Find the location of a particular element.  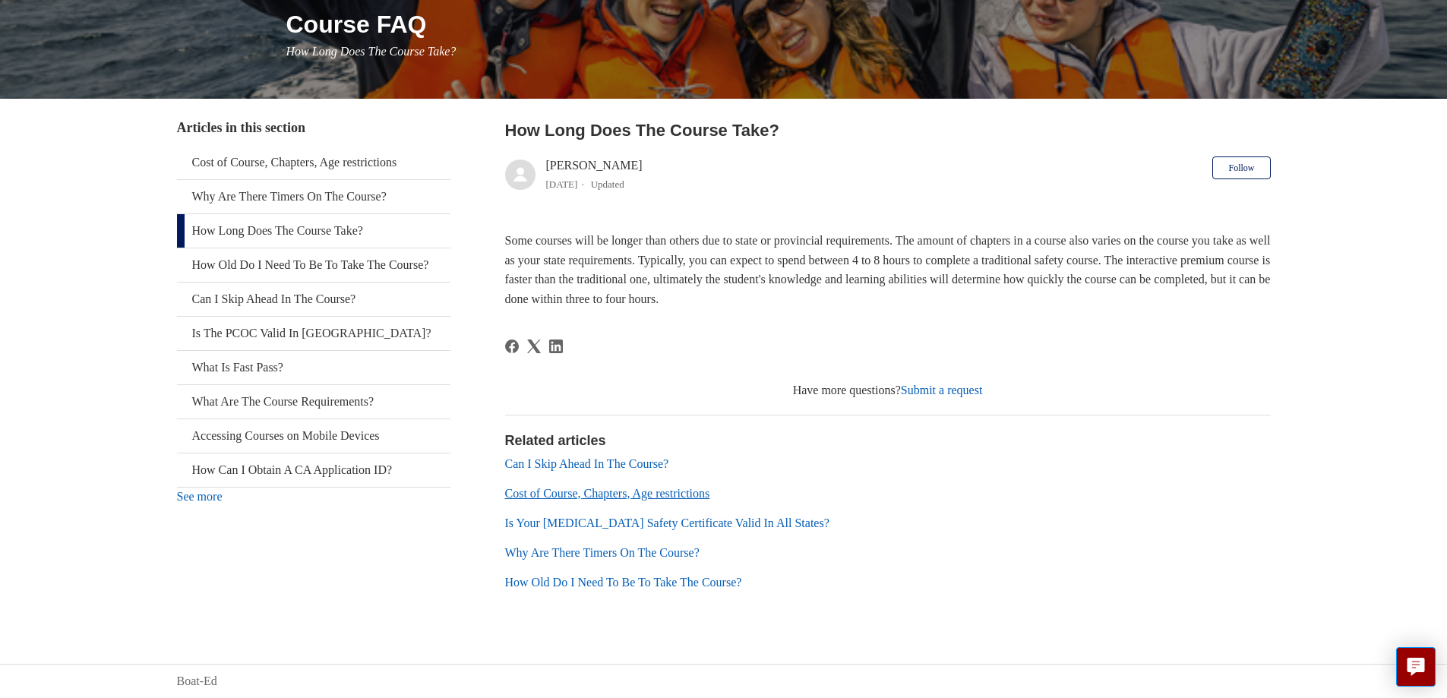

a: How Can I Obtain A CA Application ID? is located at coordinates (314, 470).